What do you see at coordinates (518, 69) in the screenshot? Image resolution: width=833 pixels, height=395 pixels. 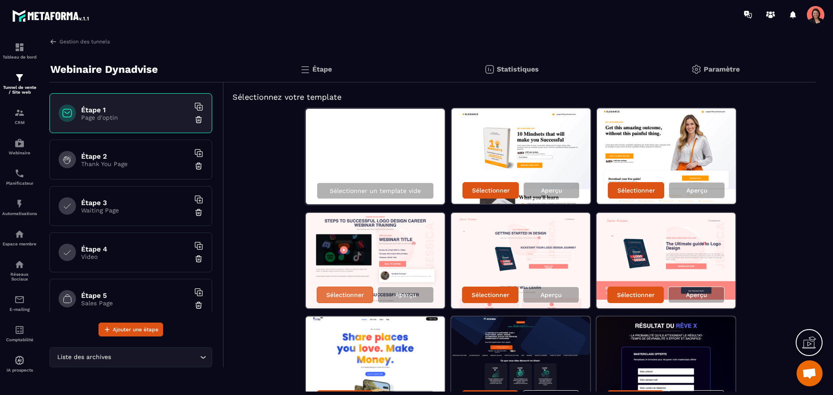 I see `p: Statistiques` at bounding box center [518, 69].